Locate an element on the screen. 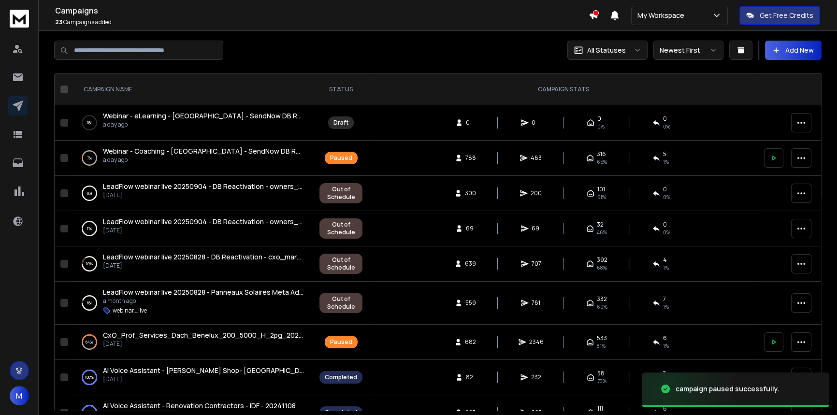  td: 16%LeadFlow webinar live 20250828 - DB Reactivation - cxo_marketing_ads_france_11_50_1pg_5_10m_20... is located at coordinates (193, 264).